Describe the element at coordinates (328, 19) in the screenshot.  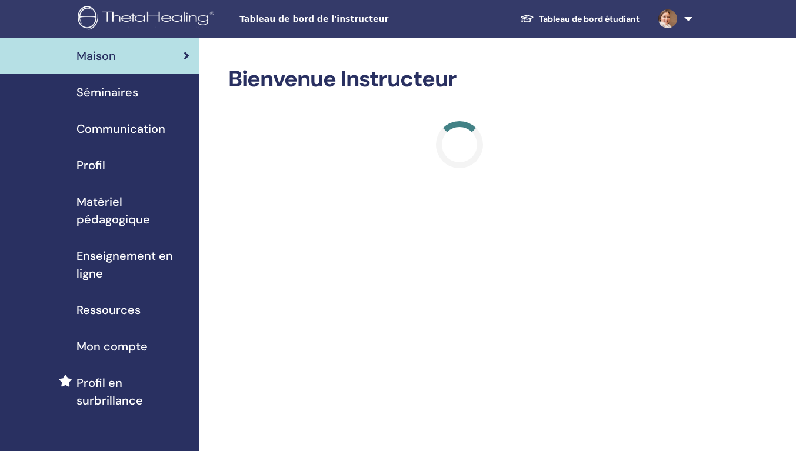
I see `span: Tableau de bord de l'instructeur` at that location.